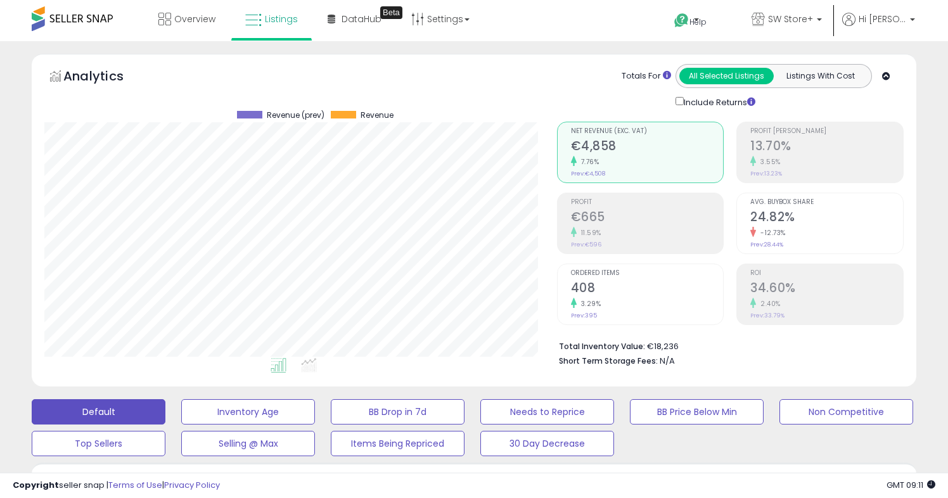 Image resolution: width=948 pixels, height=498 pixels. What do you see at coordinates (767, 245) in the screenshot?
I see `small: Prev: 28.44%` at bounding box center [767, 245].